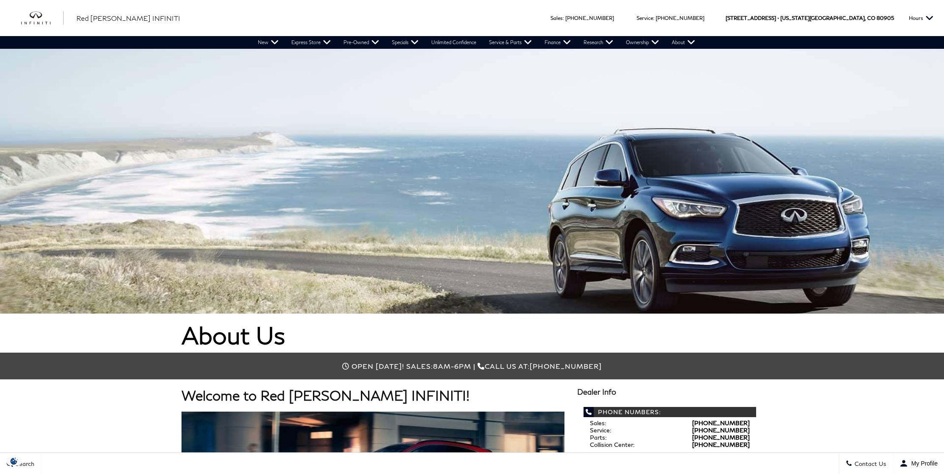 This screenshot has height=474, width=944. What do you see at coordinates (268, 42) in the screenshot?
I see `a: New` at bounding box center [268, 42].